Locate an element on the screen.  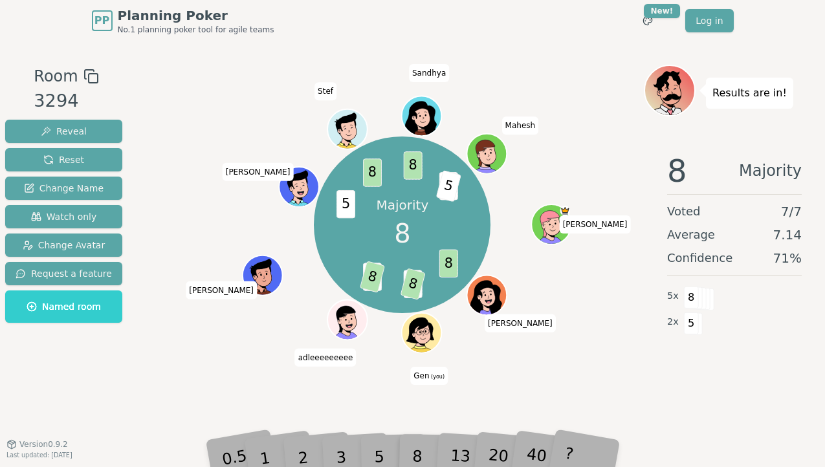
button: Named room is located at coordinates (63, 307).